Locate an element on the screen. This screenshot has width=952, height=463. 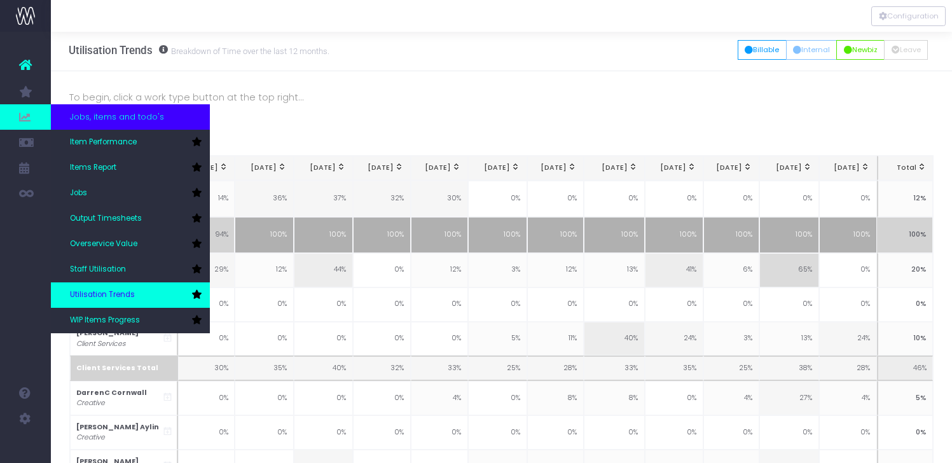
a: WIP Items Progress is located at coordinates (130, 320).